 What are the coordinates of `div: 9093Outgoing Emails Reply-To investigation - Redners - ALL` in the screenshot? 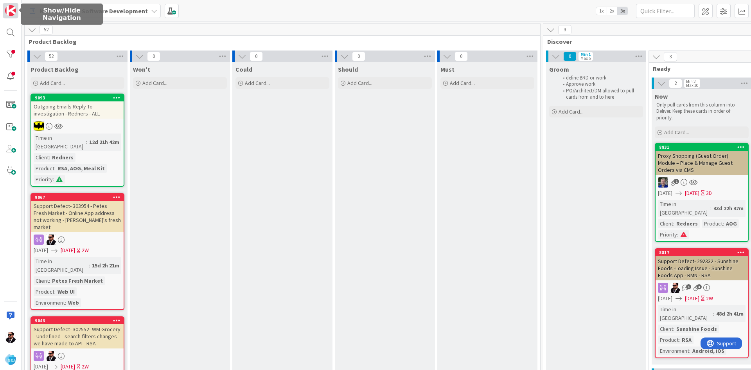 It's located at (77, 106).